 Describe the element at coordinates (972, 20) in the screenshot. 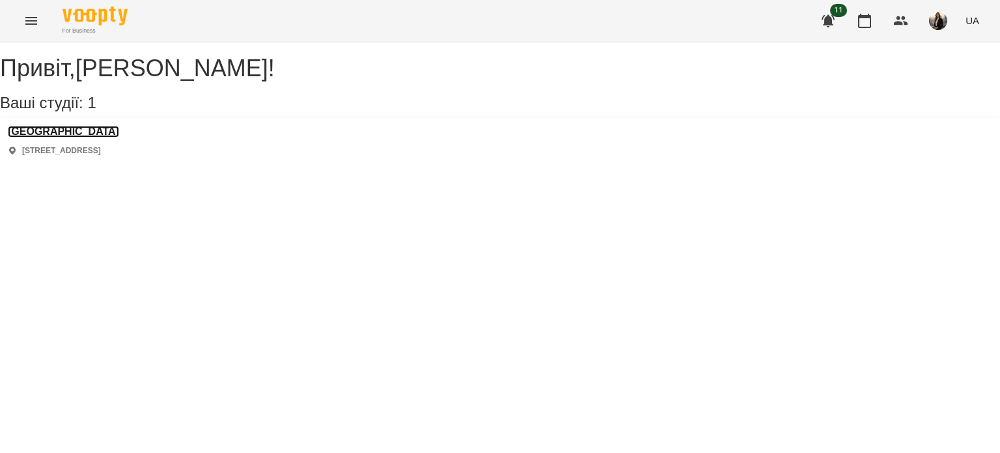

I see `span: UA` at that location.